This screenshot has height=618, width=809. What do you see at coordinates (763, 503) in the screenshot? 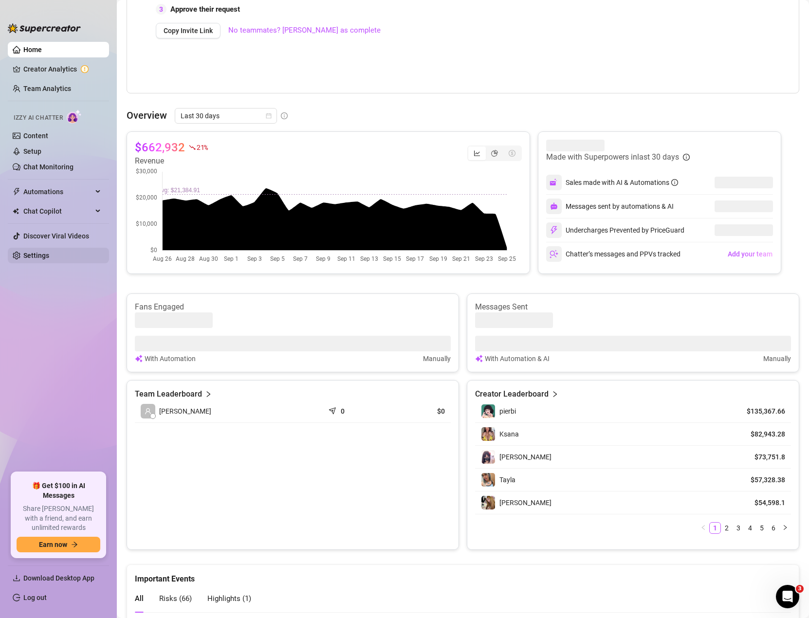
I see `article: $54,598.1` at bounding box center [763, 503].